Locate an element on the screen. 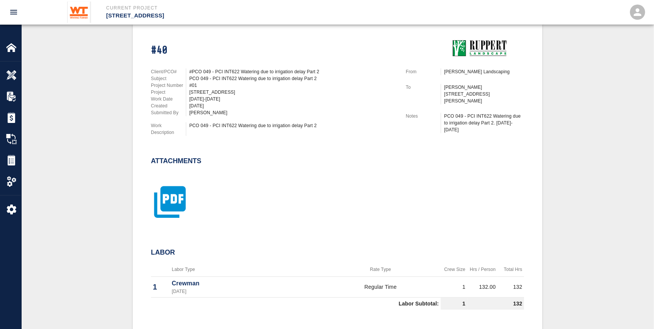  p: Current Project is located at coordinates (237, 8).